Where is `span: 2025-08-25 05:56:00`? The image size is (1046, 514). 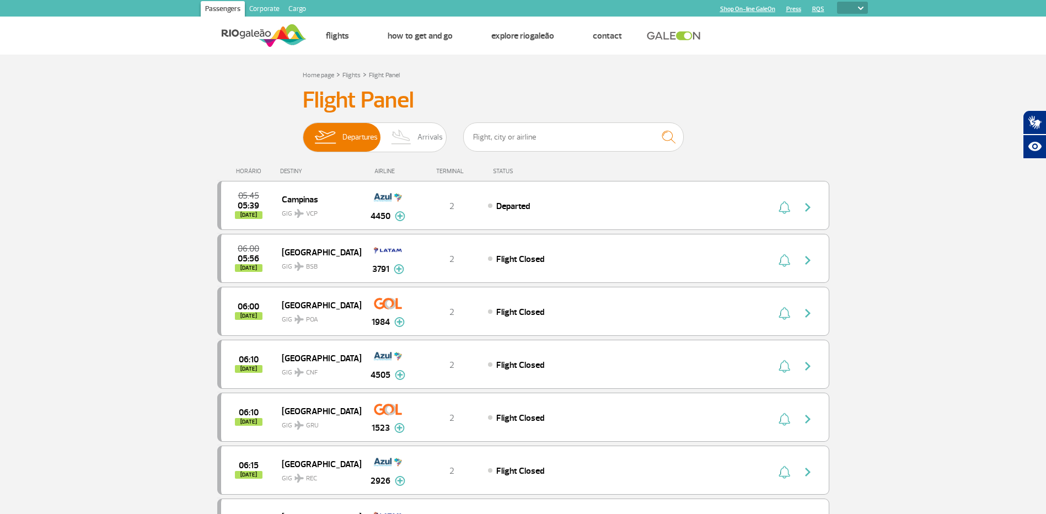
span: 2025-08-25 05:56:00 is located at coordinates (248, 258).